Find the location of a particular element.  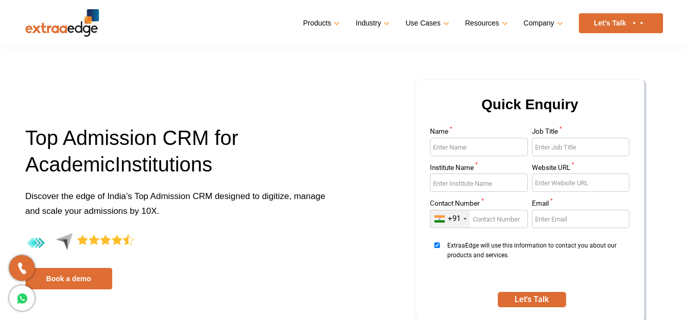

label: Email is located at coordinates (581, 205).